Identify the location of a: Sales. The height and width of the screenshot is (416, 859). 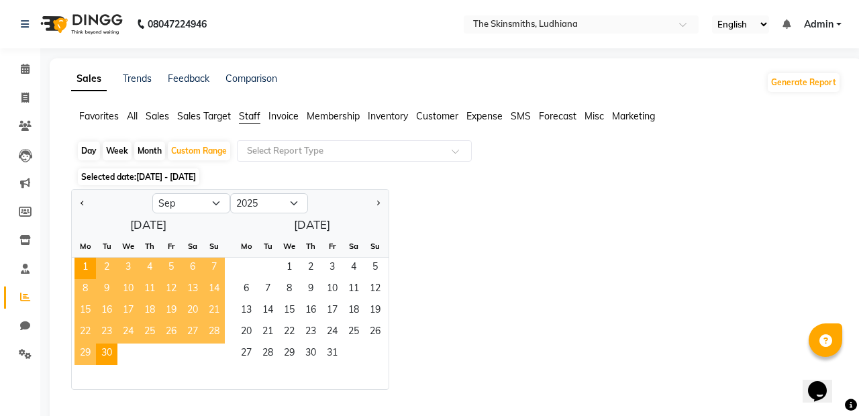
(89, 79).